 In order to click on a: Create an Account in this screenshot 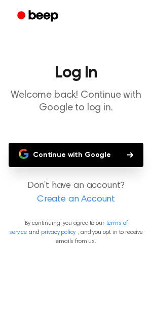, I will do `click(76, 199)`.